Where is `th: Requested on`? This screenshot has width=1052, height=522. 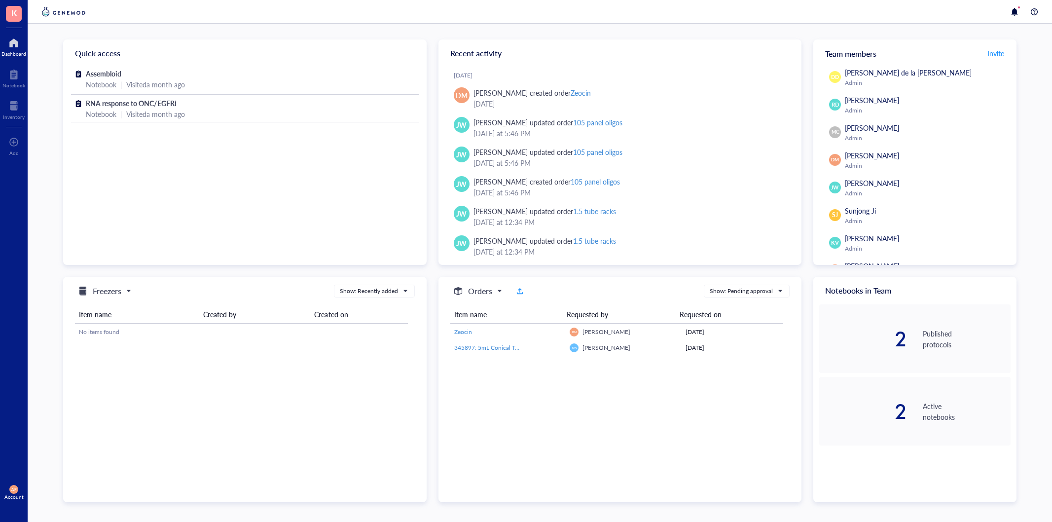 th: Requested on is located at coordinates (725, 314).